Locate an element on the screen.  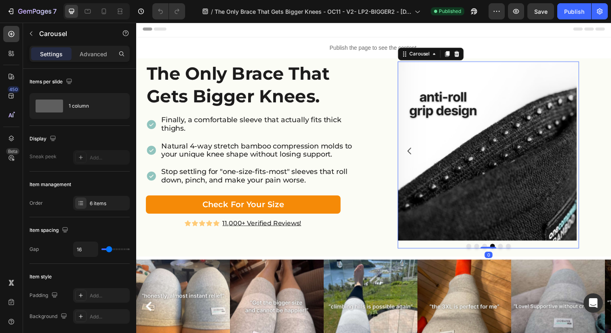
p: Check For Your Size is located at coordinates (109, 186).